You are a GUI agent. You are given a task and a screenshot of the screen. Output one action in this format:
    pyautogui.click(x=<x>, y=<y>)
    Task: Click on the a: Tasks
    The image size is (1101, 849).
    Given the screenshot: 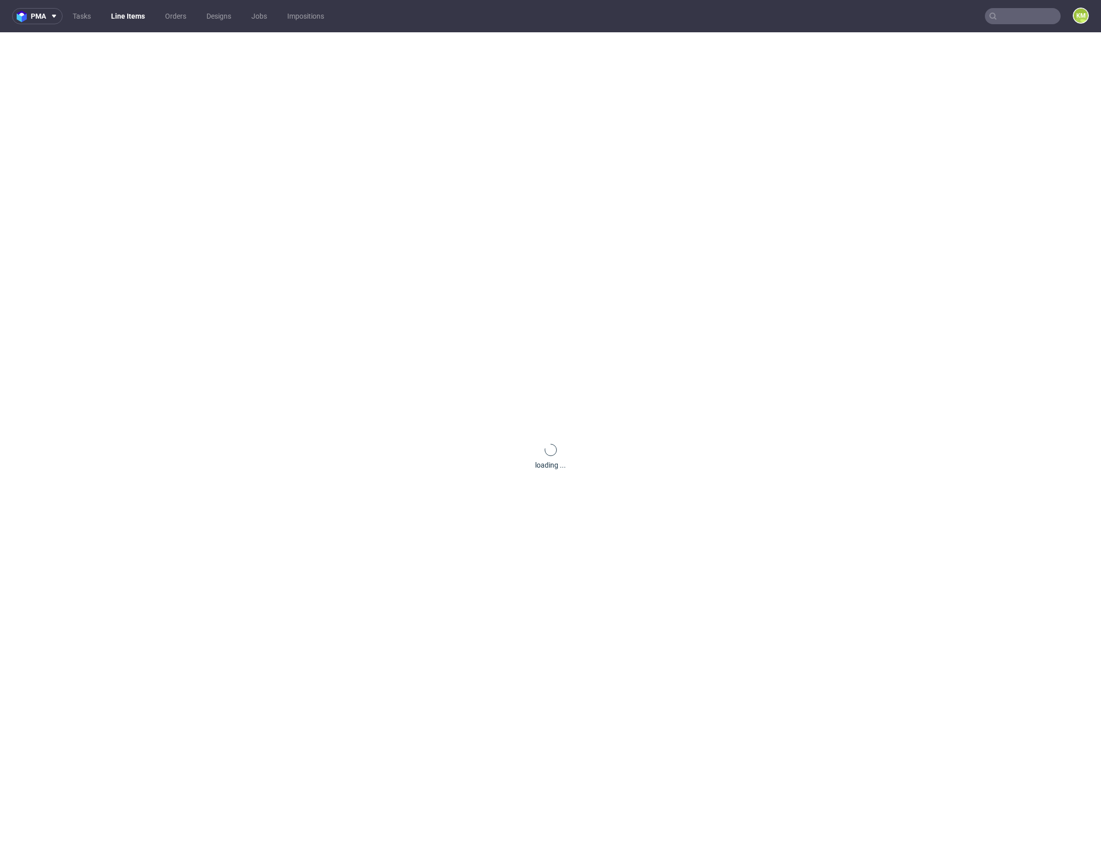 What is the action you would take?
    pyautogui.click(x=82, y=16)
    